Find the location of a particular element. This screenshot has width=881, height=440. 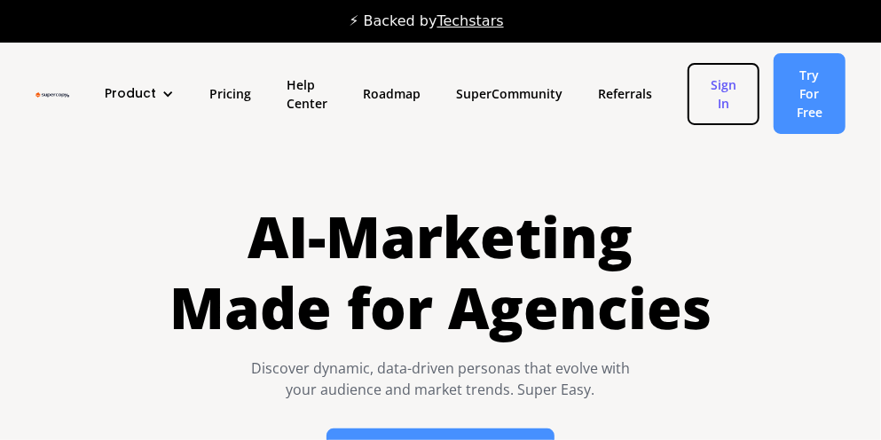

div: ⚡ Backed by is located at coordinates (426, 21).